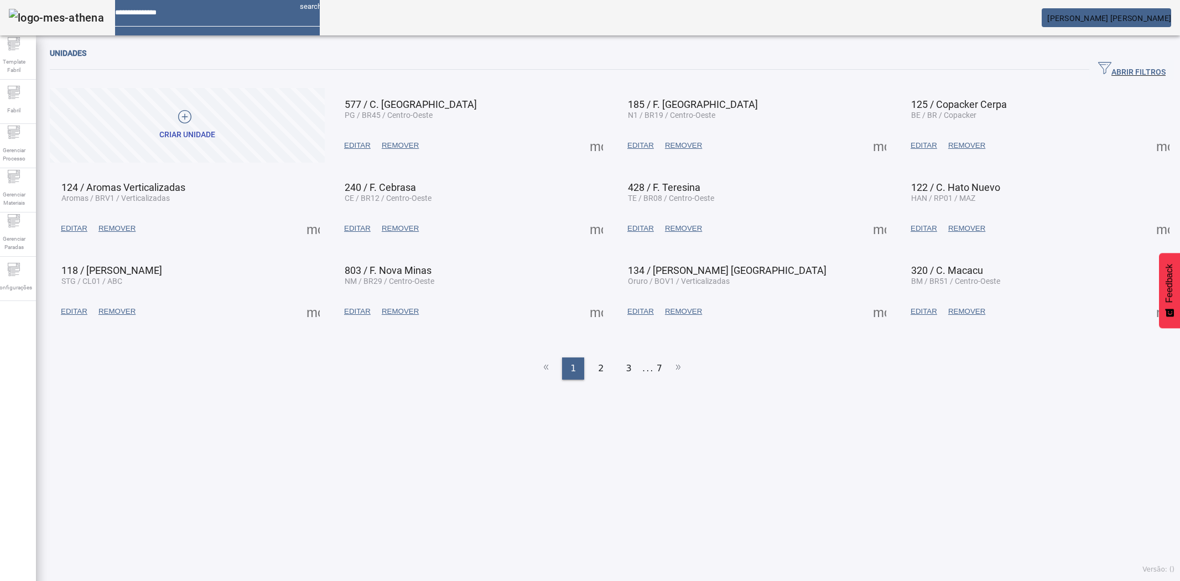 This screenshot has width=1180, height=581. What do you see at coordinates (56, 18) in the screenshot?
I see `img: logo-mes-athena` at bounding box center [56, 18].